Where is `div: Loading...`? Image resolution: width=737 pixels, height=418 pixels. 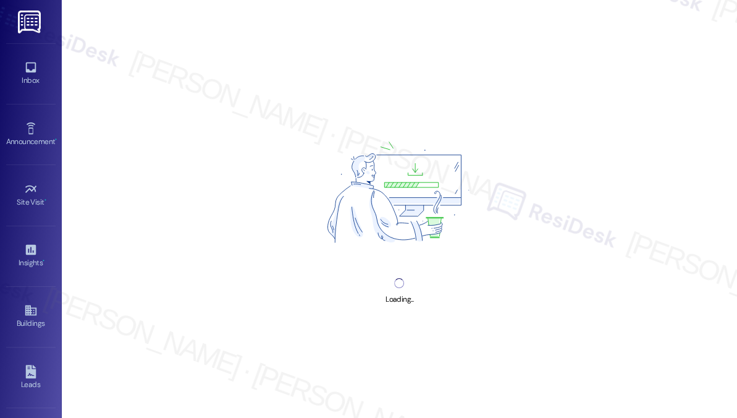 div: Loading... is located at coordinates (399, 299).